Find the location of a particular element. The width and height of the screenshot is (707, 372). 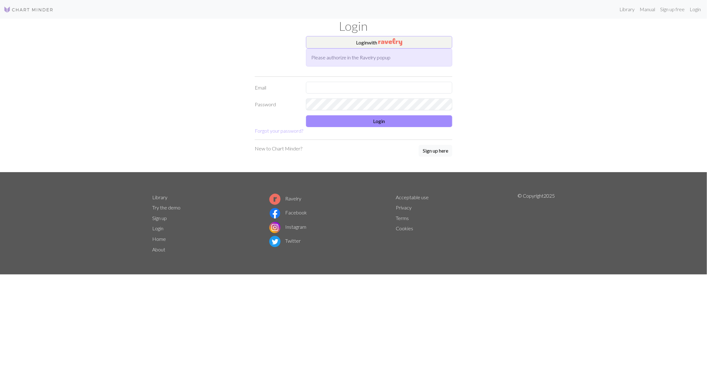

a: Try the demo is located at coordinates (166, 207).